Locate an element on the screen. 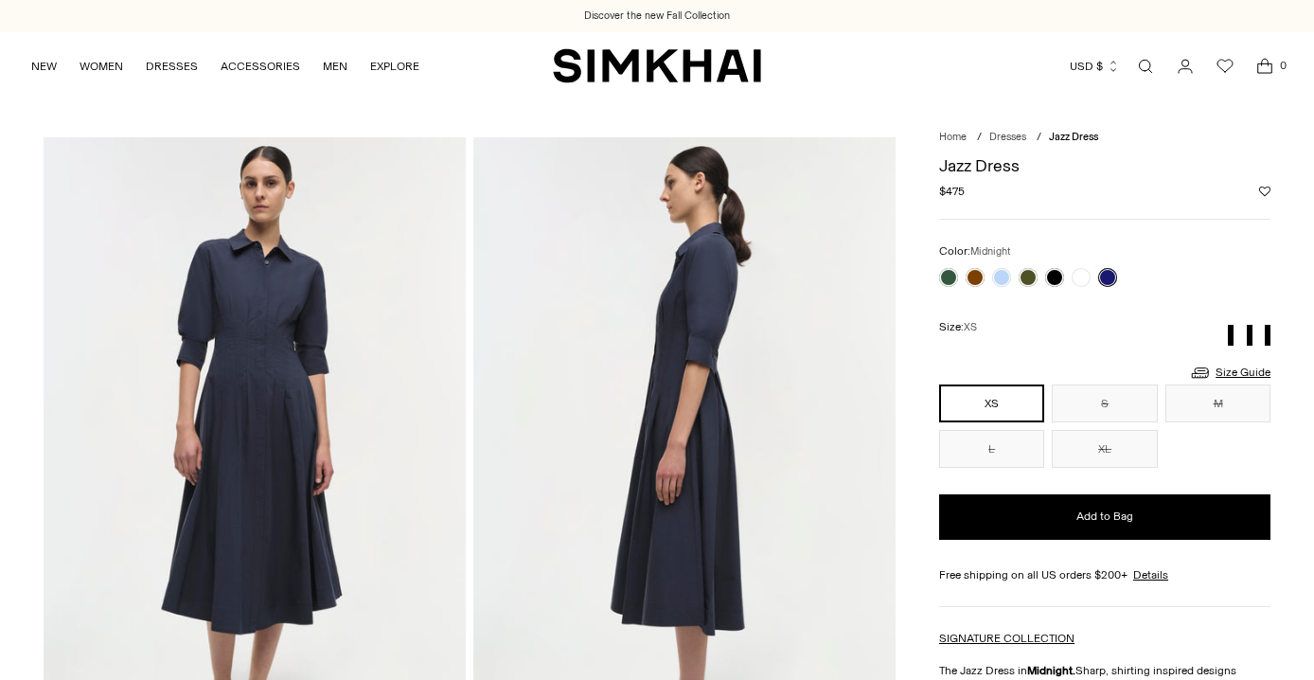  a: EXPLORE is located at coordinates (395, 66).